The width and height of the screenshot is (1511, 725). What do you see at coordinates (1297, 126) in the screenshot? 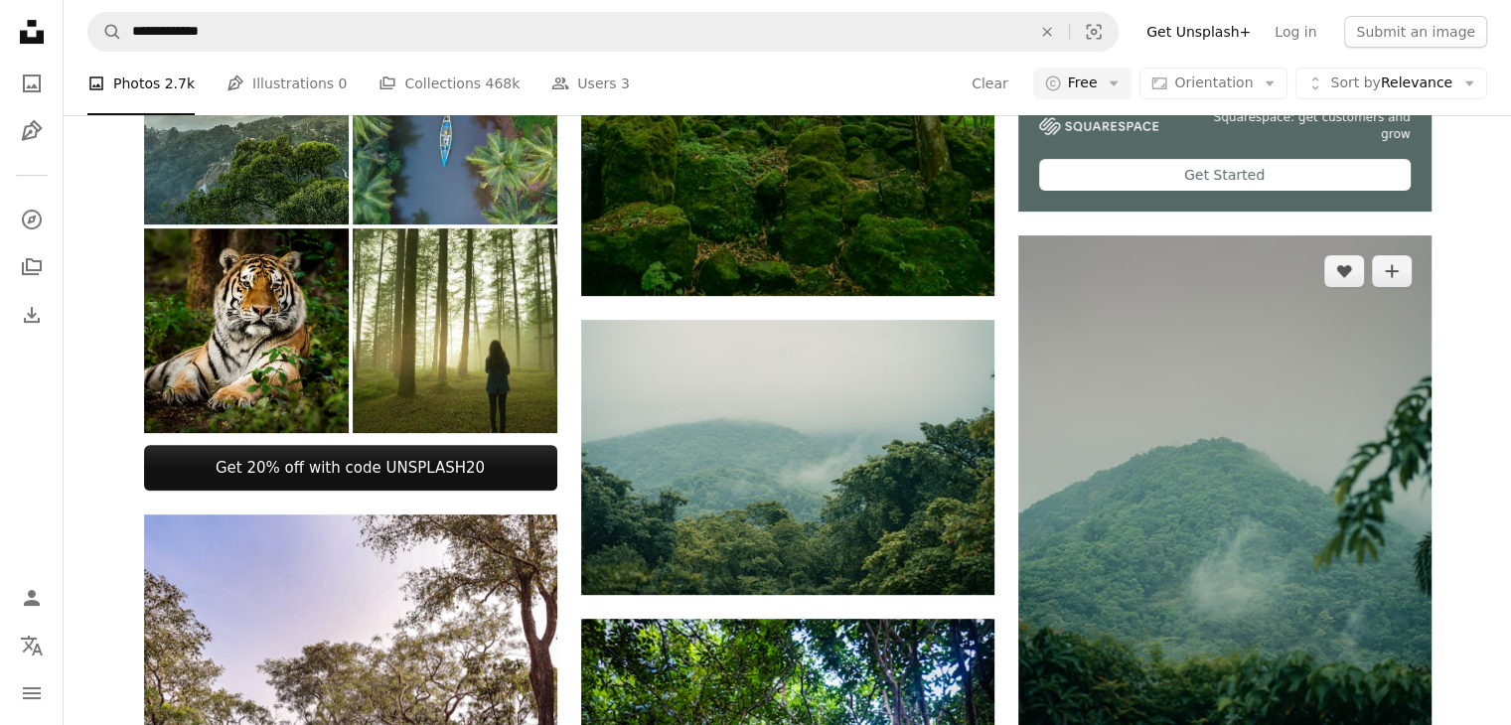
I see `span: Squarespace: get customers and grow` at bounding box center [1297, 126].